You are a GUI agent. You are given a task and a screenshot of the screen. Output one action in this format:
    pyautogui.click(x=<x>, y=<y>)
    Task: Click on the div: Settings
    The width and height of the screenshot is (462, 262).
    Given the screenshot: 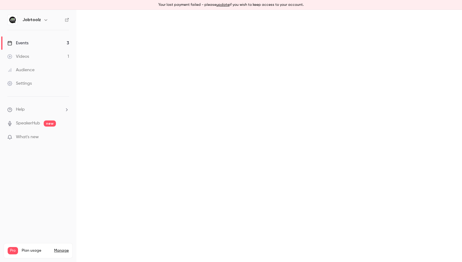 What is the action you would take?
    pyautogui.click(x=20, y=83)
    